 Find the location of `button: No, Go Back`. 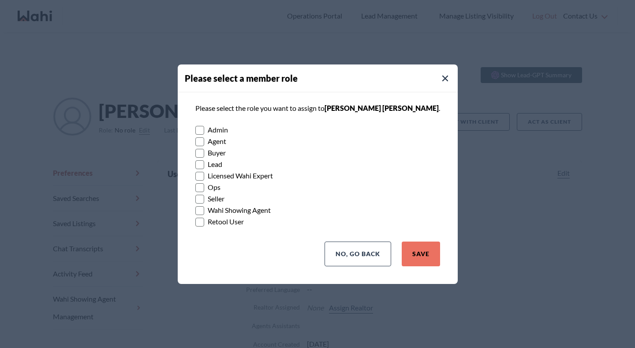

button: No, Go Back is located at coordinates (358, 254).